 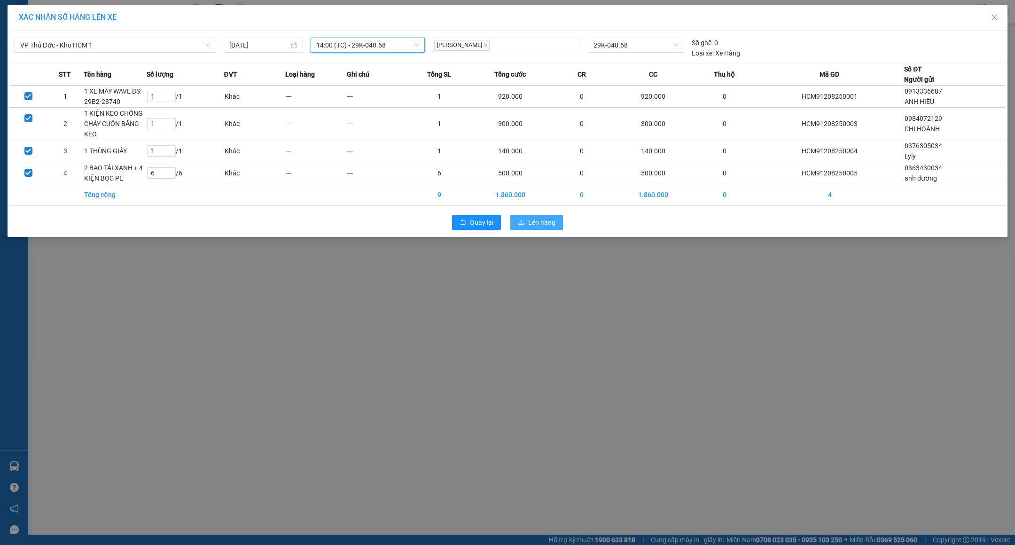 What do you see at coordinates (65, 124) in the screenshot?
I see `td: 2` at bounding box center [65, 124].